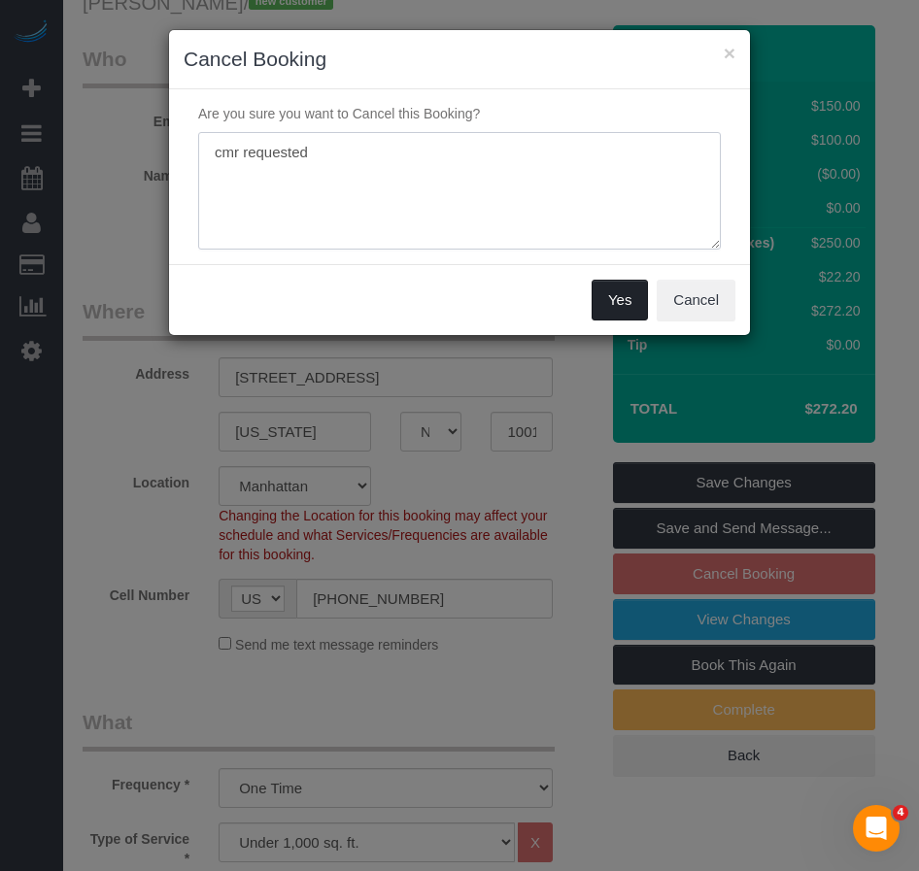 The width and height of the screenshot is (919, 871). What do you see at coordinates (459, 183) in the screenshot?
I see `sui-modal: Cancel Booking` at bounding box center [459, 183].